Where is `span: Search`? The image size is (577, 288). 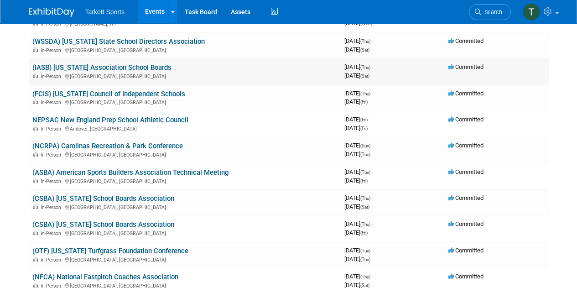 span: Search is located at coordinates (492, 12).